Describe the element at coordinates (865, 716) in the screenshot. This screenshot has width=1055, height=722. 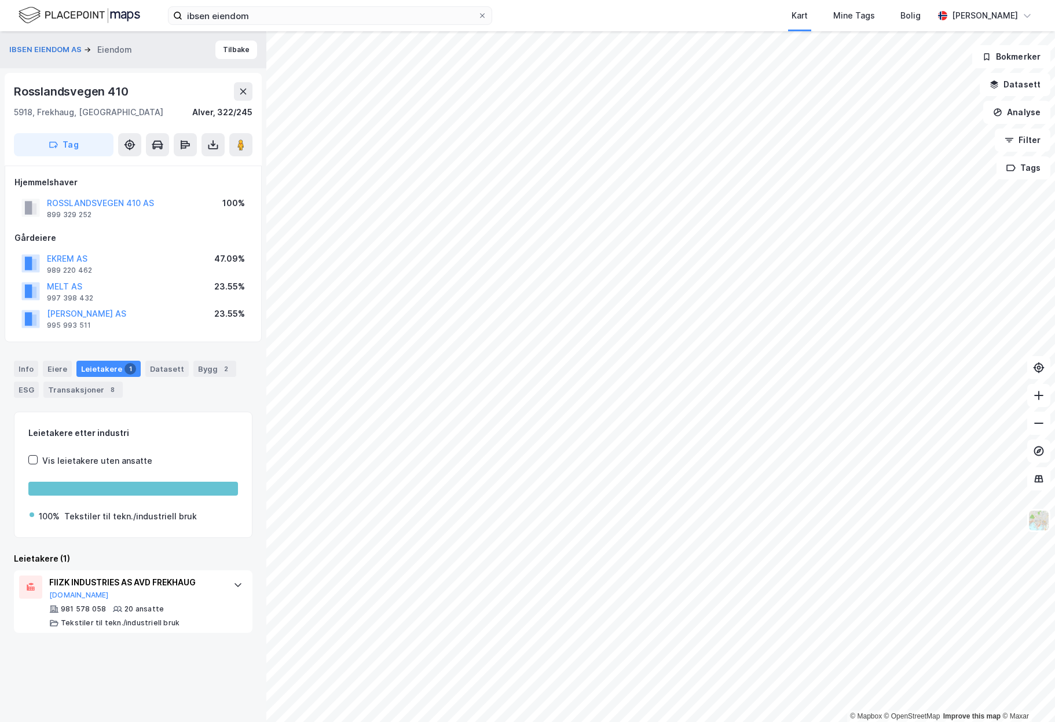
I see `a: Mapbox` at that location.